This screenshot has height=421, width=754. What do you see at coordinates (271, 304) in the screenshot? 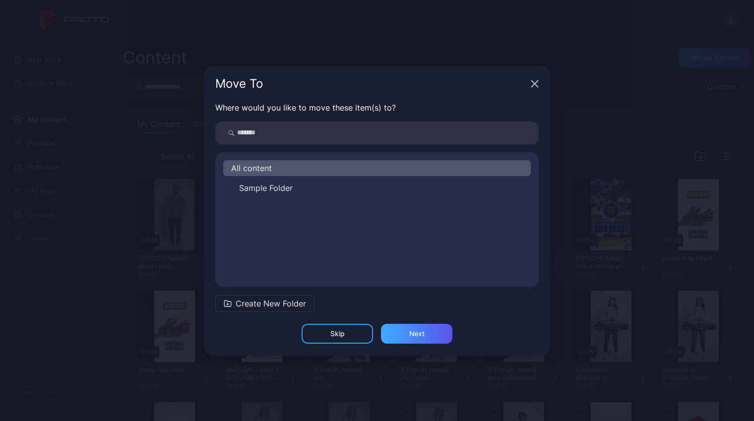
I see `span: Create New Folder` at bounding box center [271, 304].